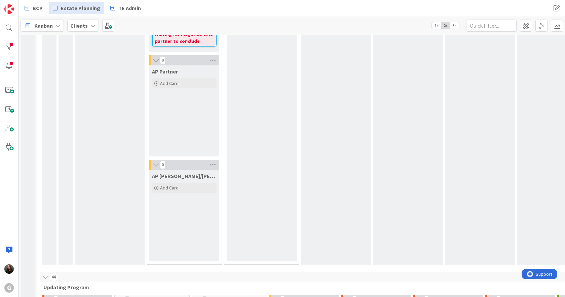 Image resolution: width=565 pixels, height=297 pixels. What do you see at coordinates (34, 8) in the screenshot?
I see `a: BCP` at bounding box center [34, 8].